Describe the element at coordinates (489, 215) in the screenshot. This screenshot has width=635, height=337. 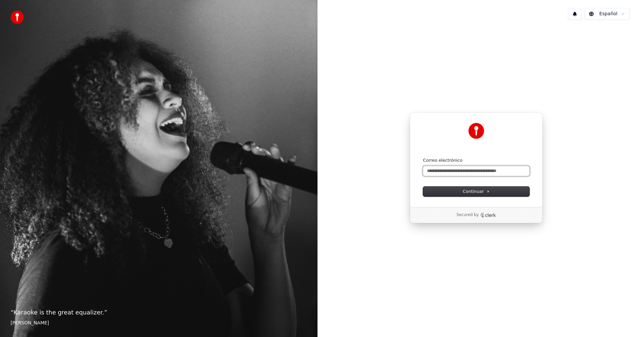
I see `a: Clerk logo` at that location.